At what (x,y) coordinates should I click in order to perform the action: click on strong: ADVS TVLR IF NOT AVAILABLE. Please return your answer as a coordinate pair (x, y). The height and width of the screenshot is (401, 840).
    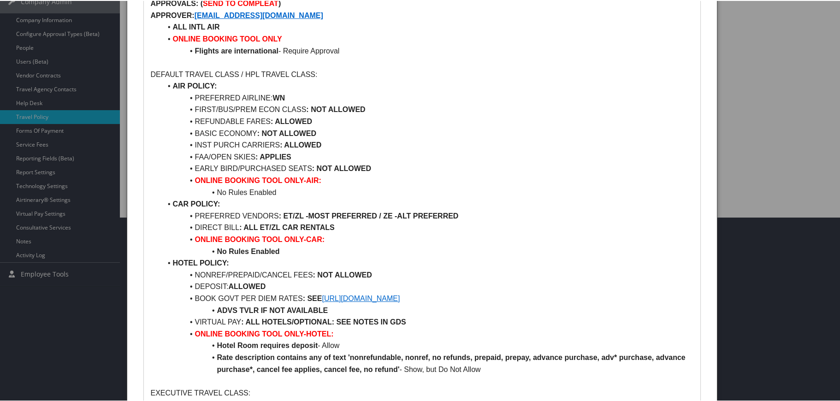
    Looking at the image, I should click on (272, 309).